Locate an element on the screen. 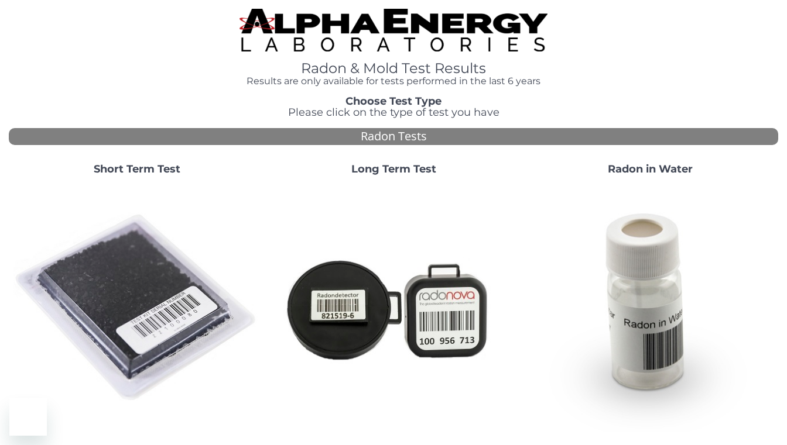  img: Radtrak2vsRadtrak3.jpg is located at coordinates (393, 308).